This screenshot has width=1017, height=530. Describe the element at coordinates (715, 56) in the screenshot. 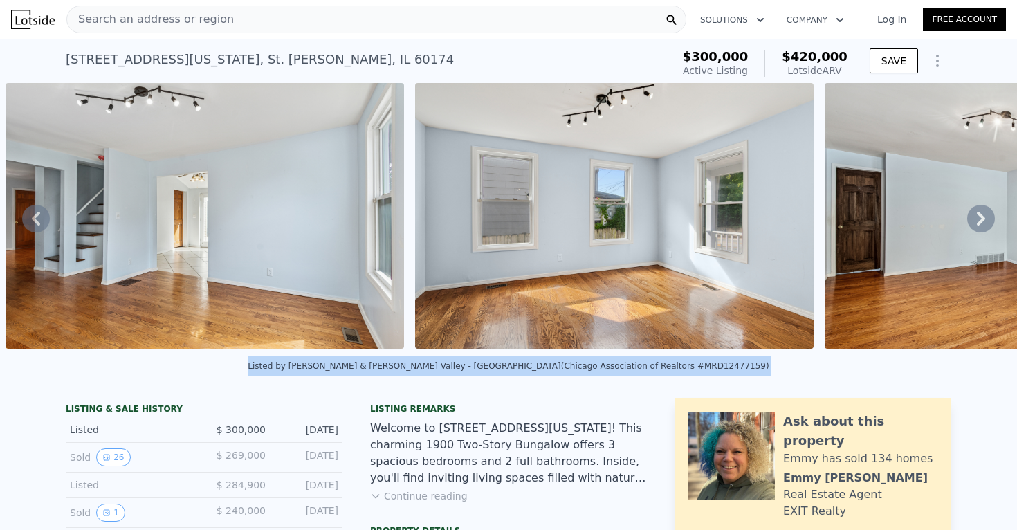

I see `span: $300,000` at that location.